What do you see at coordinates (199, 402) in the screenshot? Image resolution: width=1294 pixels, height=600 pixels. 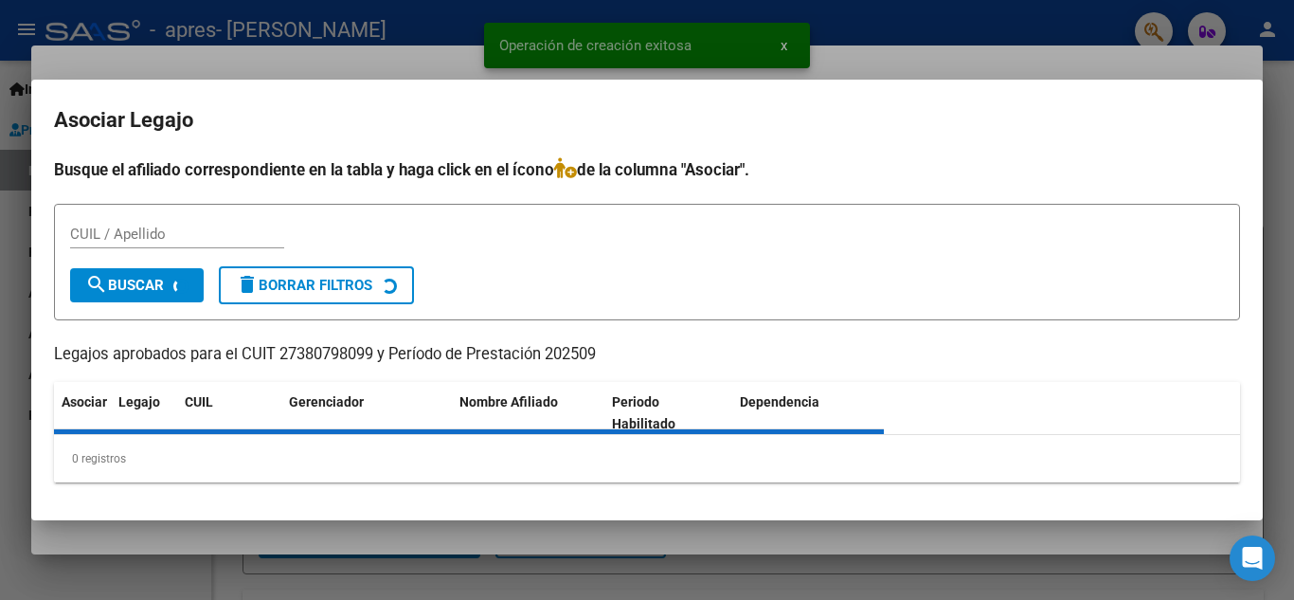 I see `span: CUIL` at bounding box center [199, 402].